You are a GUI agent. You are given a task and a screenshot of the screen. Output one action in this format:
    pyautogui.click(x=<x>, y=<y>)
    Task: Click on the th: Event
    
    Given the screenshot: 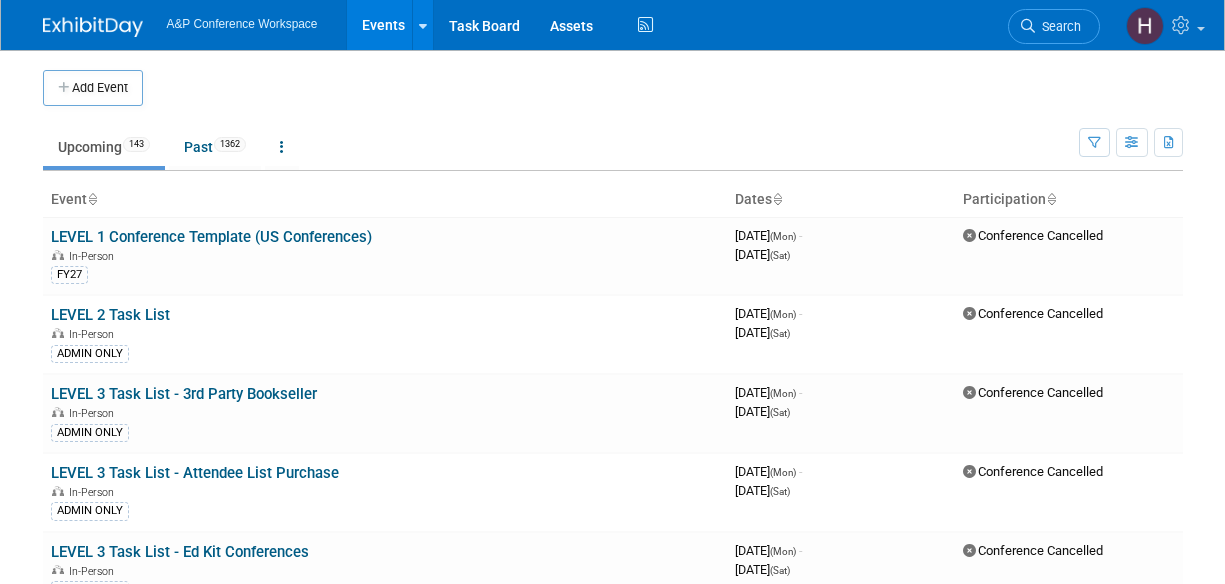 What is the action you would take?
    pyautogui.click(x=385, y=200)
    